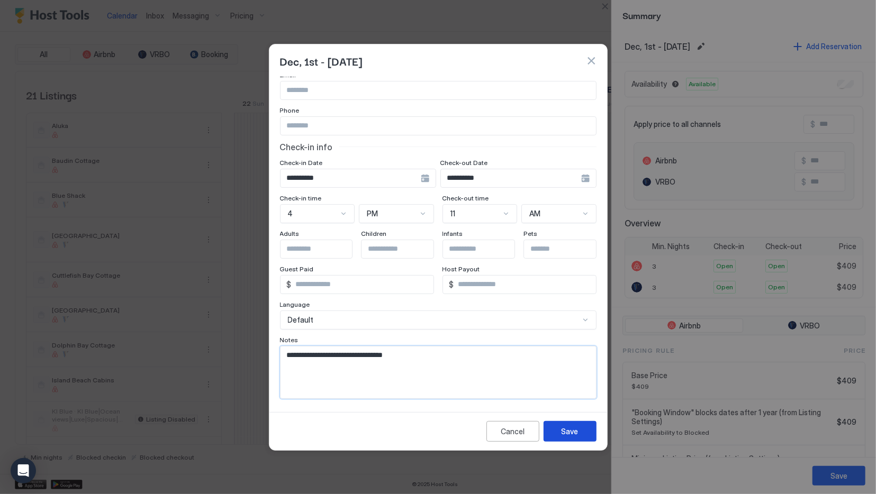  What do you see at coordinates (301, 198) in the screenshot?
I see `span: Check-in time` at bounding box center [301, 198].